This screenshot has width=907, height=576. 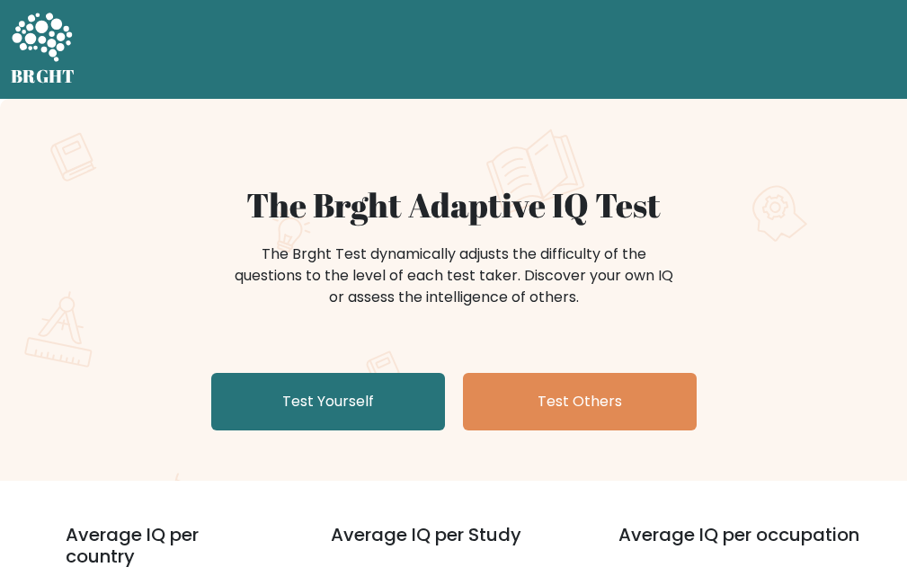 I want to click on h1: The Brght Adaptive IQ Test, so click(x=454, y=205).